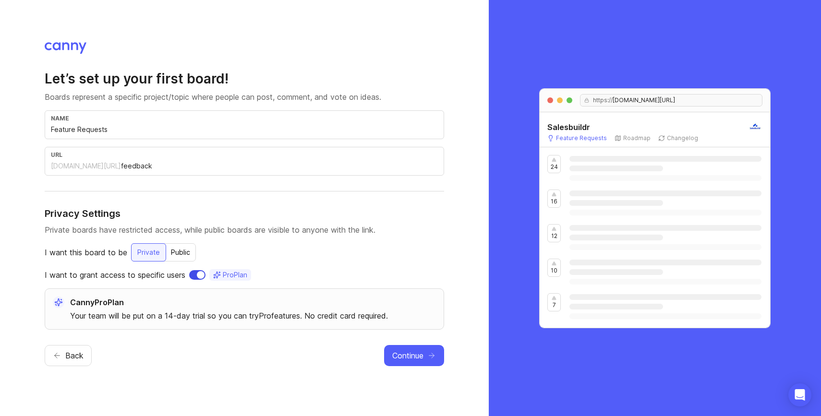 This screenshot has width=821, height=416. What do you see at coordinates (637, 138) in the screenshot?
I see `p: Roadmap` at bounding box center [637, 138].